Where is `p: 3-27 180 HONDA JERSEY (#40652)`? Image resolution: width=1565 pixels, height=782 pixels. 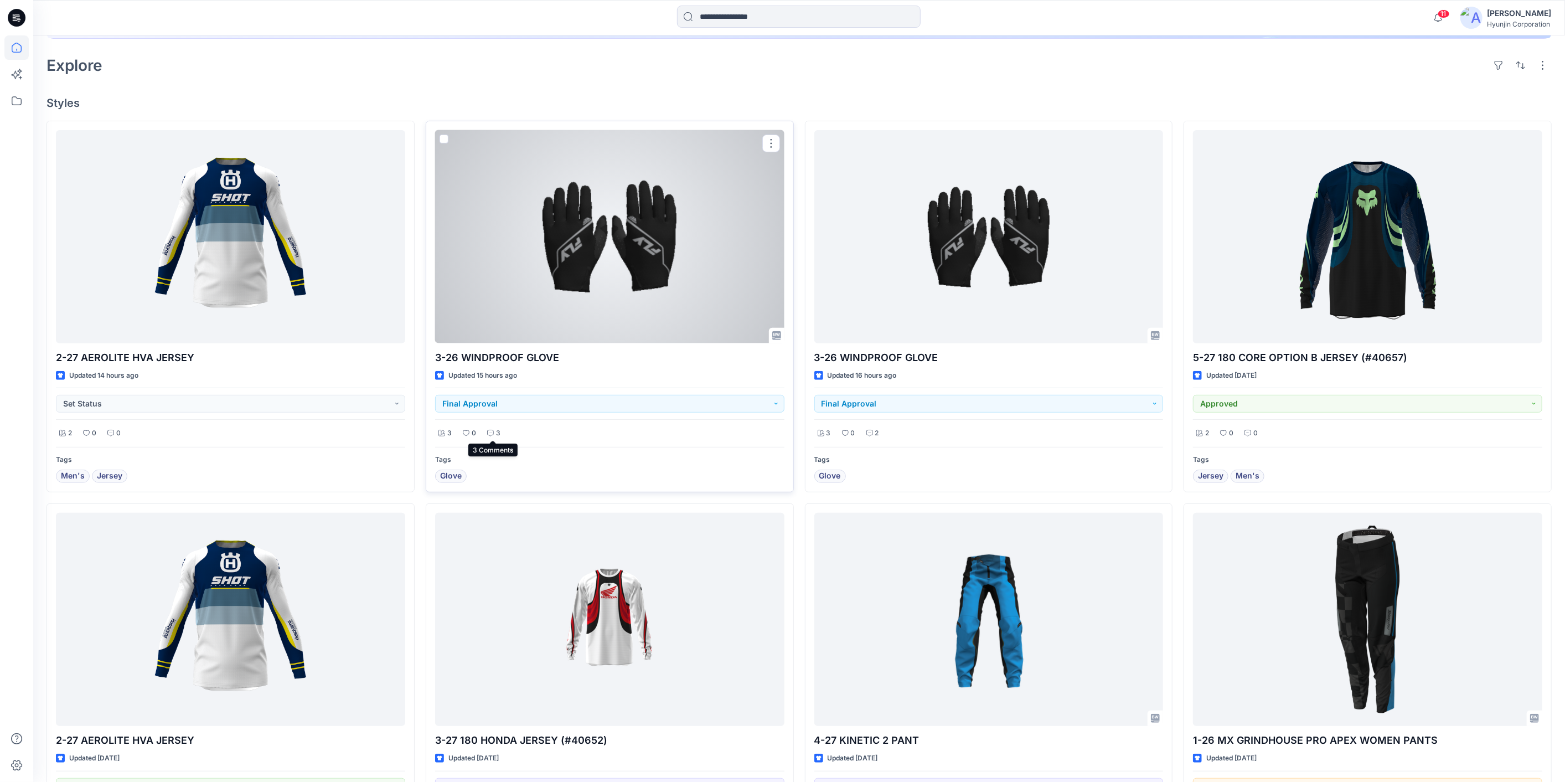 p: 3-27 180 HONDA JERSEY (#40652) is located at coordinates (610, 740).